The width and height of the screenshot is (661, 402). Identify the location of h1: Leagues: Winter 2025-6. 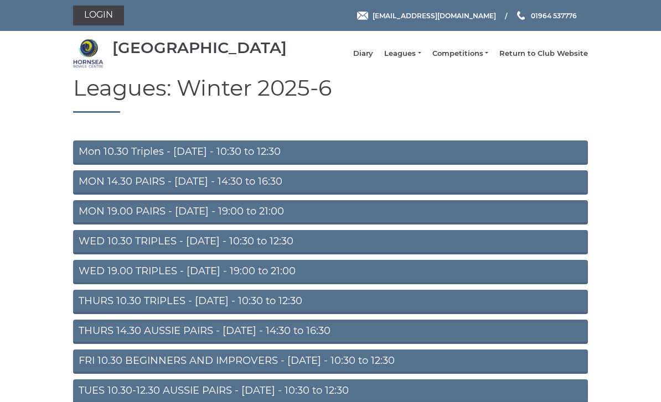
(331, 94).